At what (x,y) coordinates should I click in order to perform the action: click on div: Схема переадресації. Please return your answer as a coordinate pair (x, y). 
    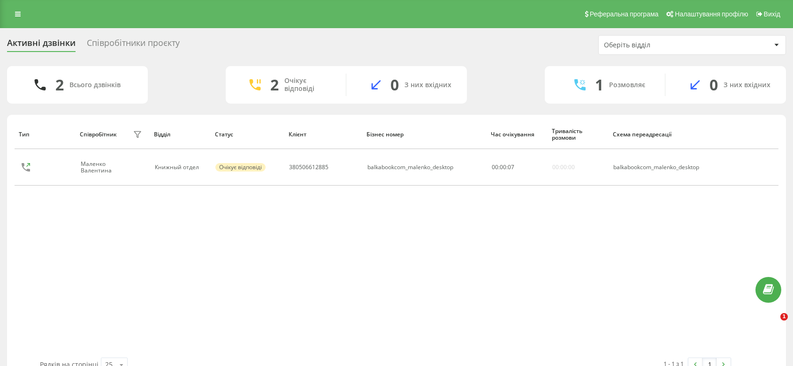
    Looking at the image, I should click on (663, 135).